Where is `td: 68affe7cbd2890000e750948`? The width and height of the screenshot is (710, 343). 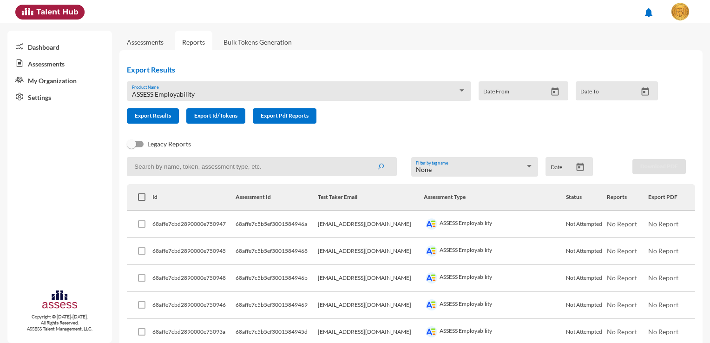 td: 68affe7cbd2890000e750948 is located at coordinates (194, 279).